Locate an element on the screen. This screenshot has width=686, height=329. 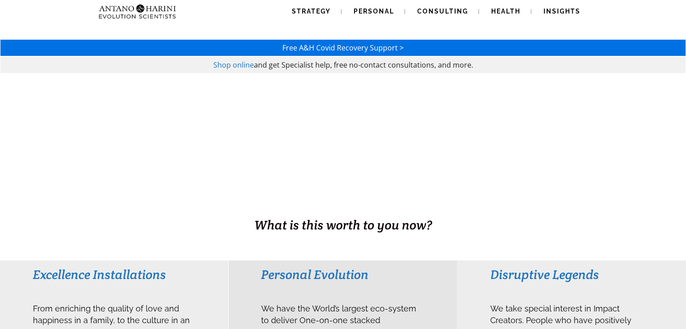
a: Free A&H Covid Recovery Support > is located at coordinates (343, 48).